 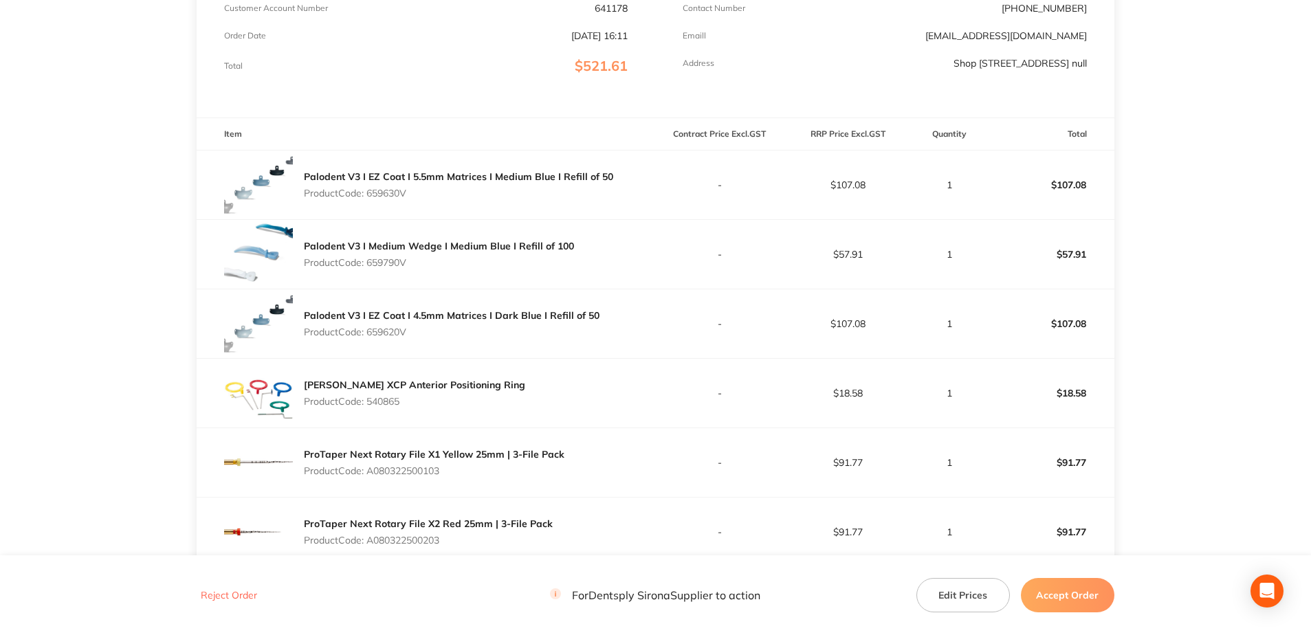 What do you see at coordinates (229, 596) in the screenshot?
I see `button: Reject Order` at bounding box center [229, 596].